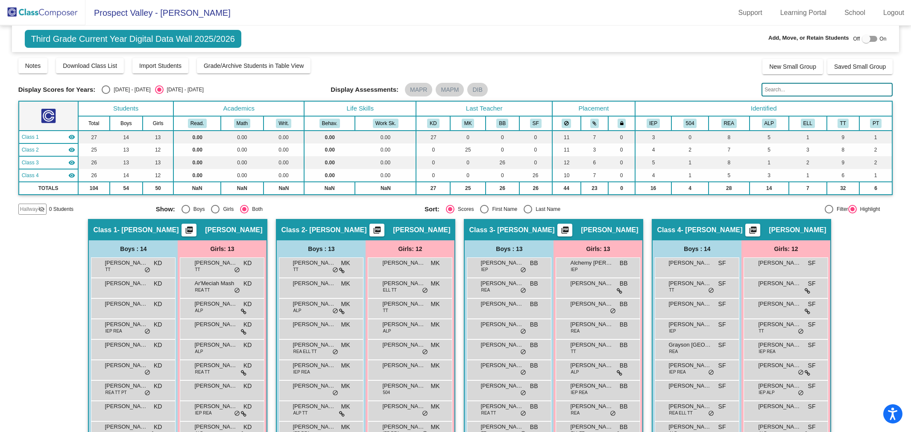  I want to click on td: 7, so click(595, 137).